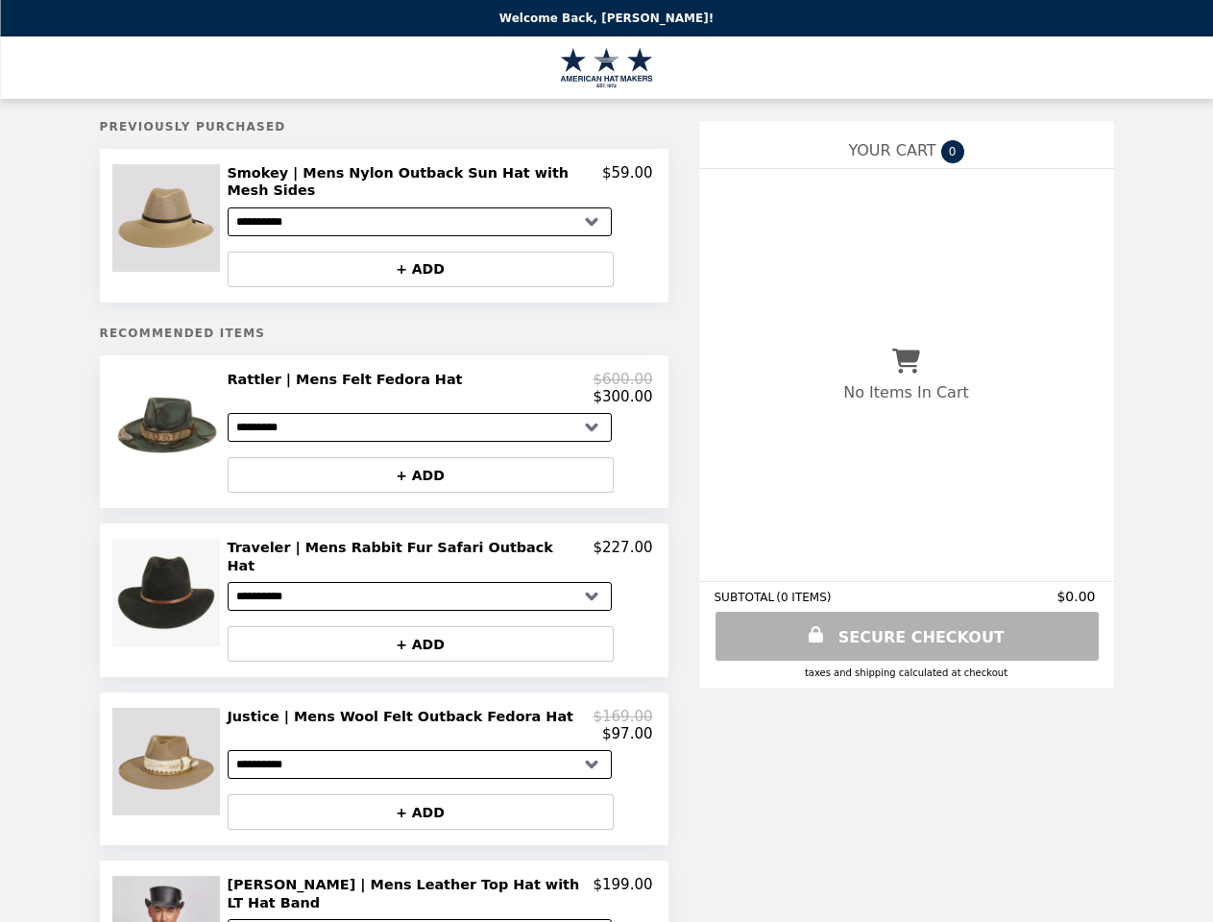 The width and height of the screenshot is (1213, 922). What do you see at coordinates (349, 379) in the screenshot?
I see `h2: Rattler | Mens Felt Fedora Hat` at bounding box center [349, 379].